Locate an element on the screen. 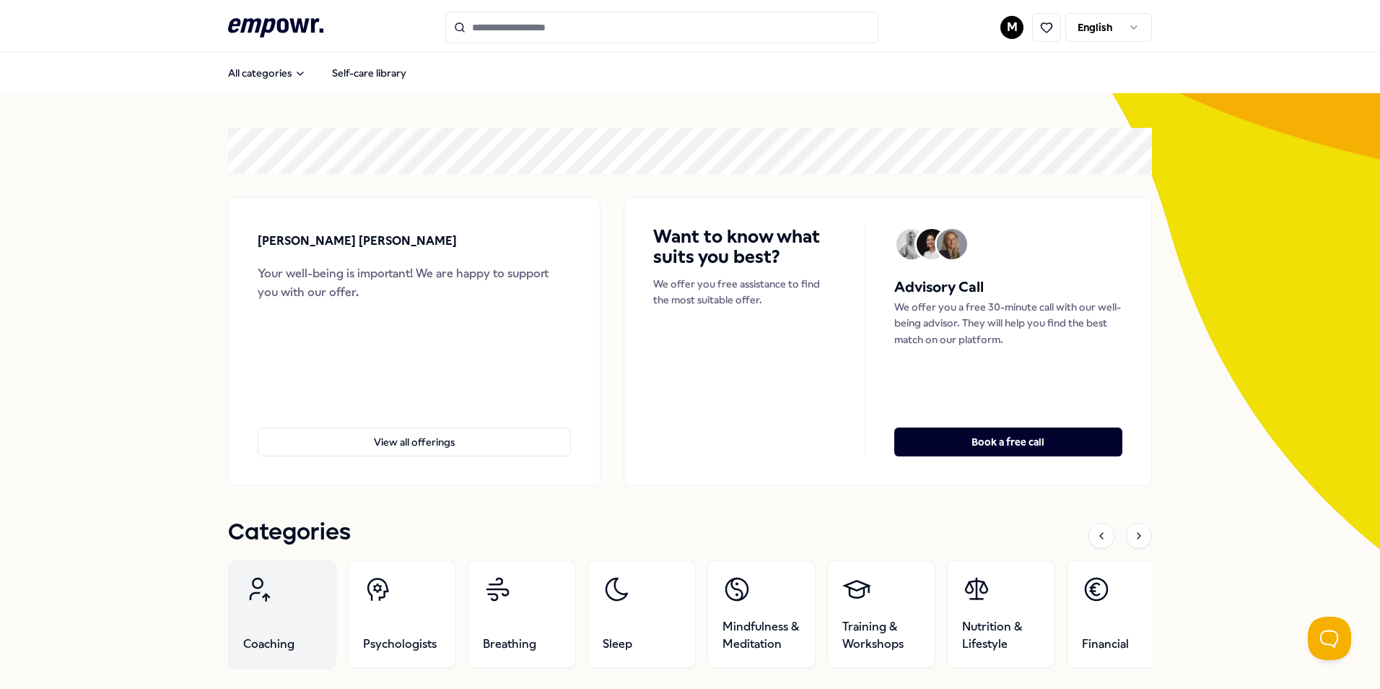 This screenshot has width=1380, height=689. span: Training & Workshops is located at coordinates (881, 635).